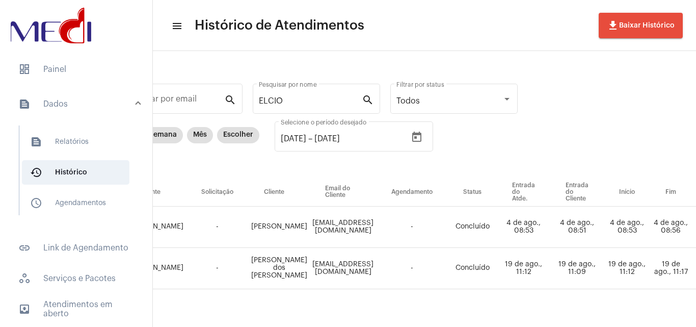 The width and height of the screenshot is (696, 327). Describe the element at coordinates (640, 25) in the screenshot. I see `button: Baixar Histórico` at that location.